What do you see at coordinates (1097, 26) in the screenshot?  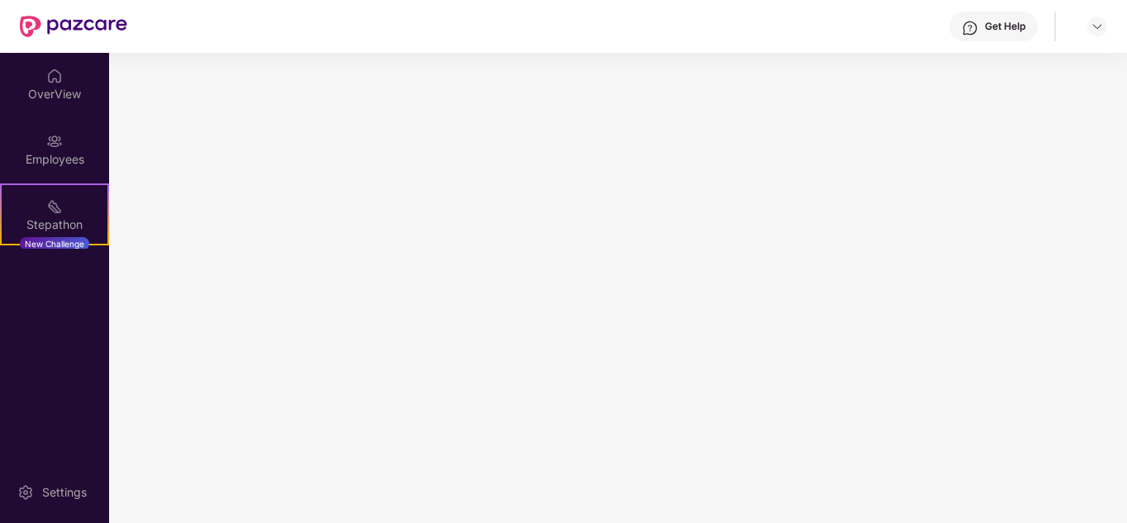 I see `img: svg+xml;base64,PHN2ZyBpZD0iRHJvcGRvd24tMzJ4MzIiIHhtbG5zPSJodHRwOi8vd3d3LnczLm9yZy8yMDAwL3N2ZyIgd2...` at bounding box center [1097, 26].